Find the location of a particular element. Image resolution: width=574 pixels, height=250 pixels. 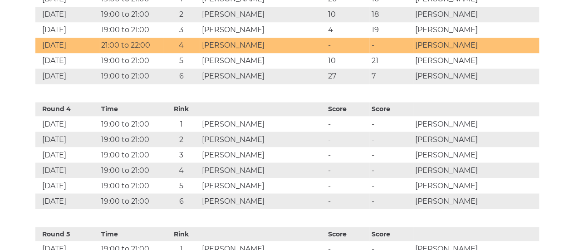

th: Round 4 is located at coordinates (67, 109).